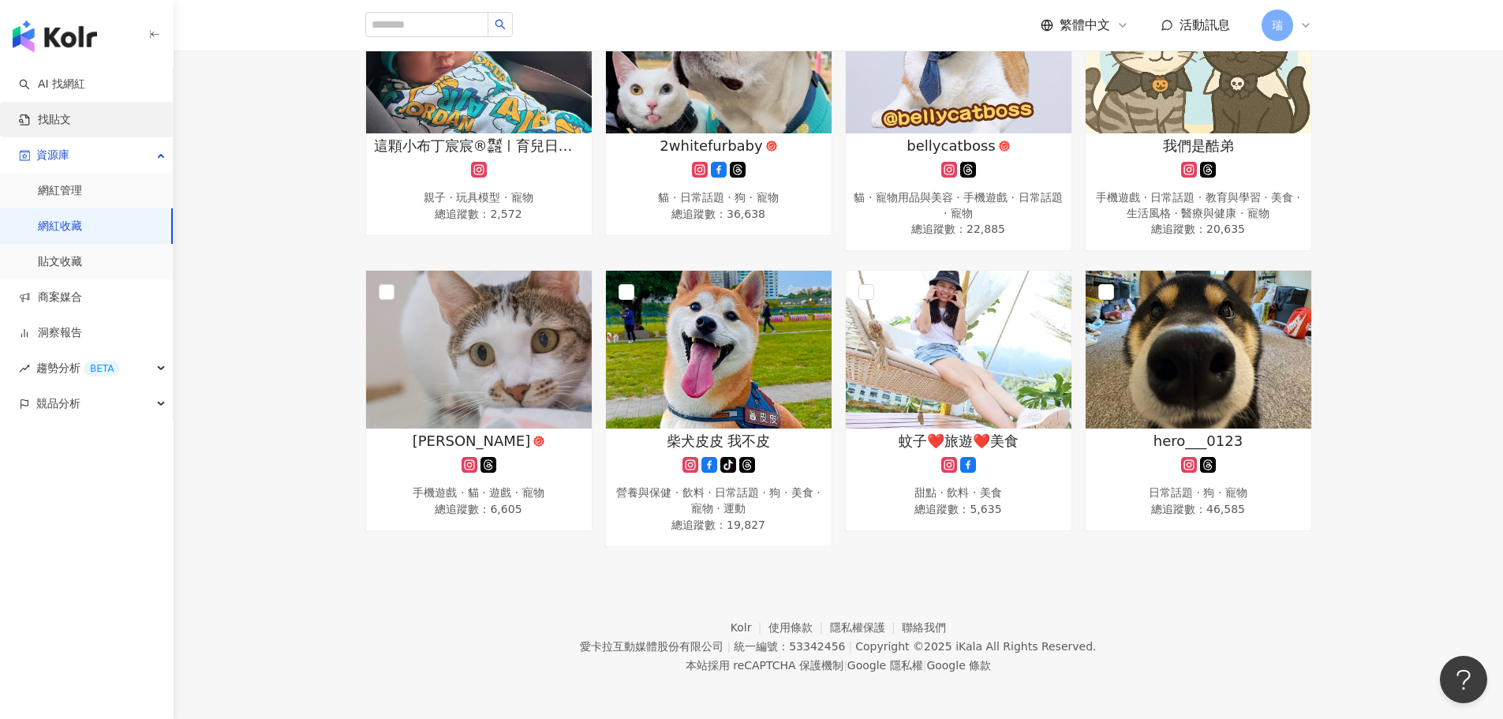  Describe the element at coordinates (1199, 205) in the screenshot. I see `div: 手機遊戲 · 日常話題 · 教育與學習 · 美食 · 生活風格 · 醫療與健康 · 寵物` at that location.